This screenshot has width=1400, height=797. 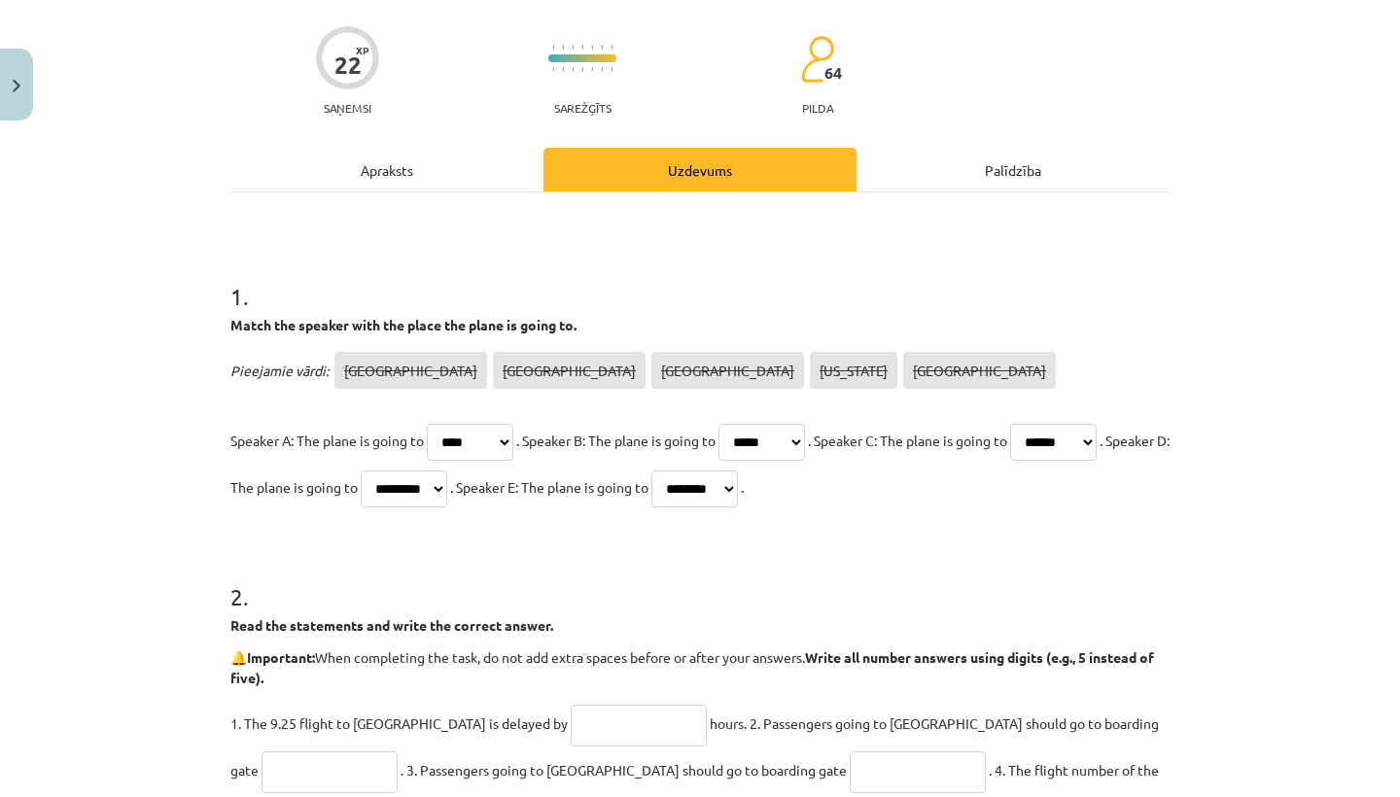 I want to click on p: Sarežģīts, so click(x=582, y=108).